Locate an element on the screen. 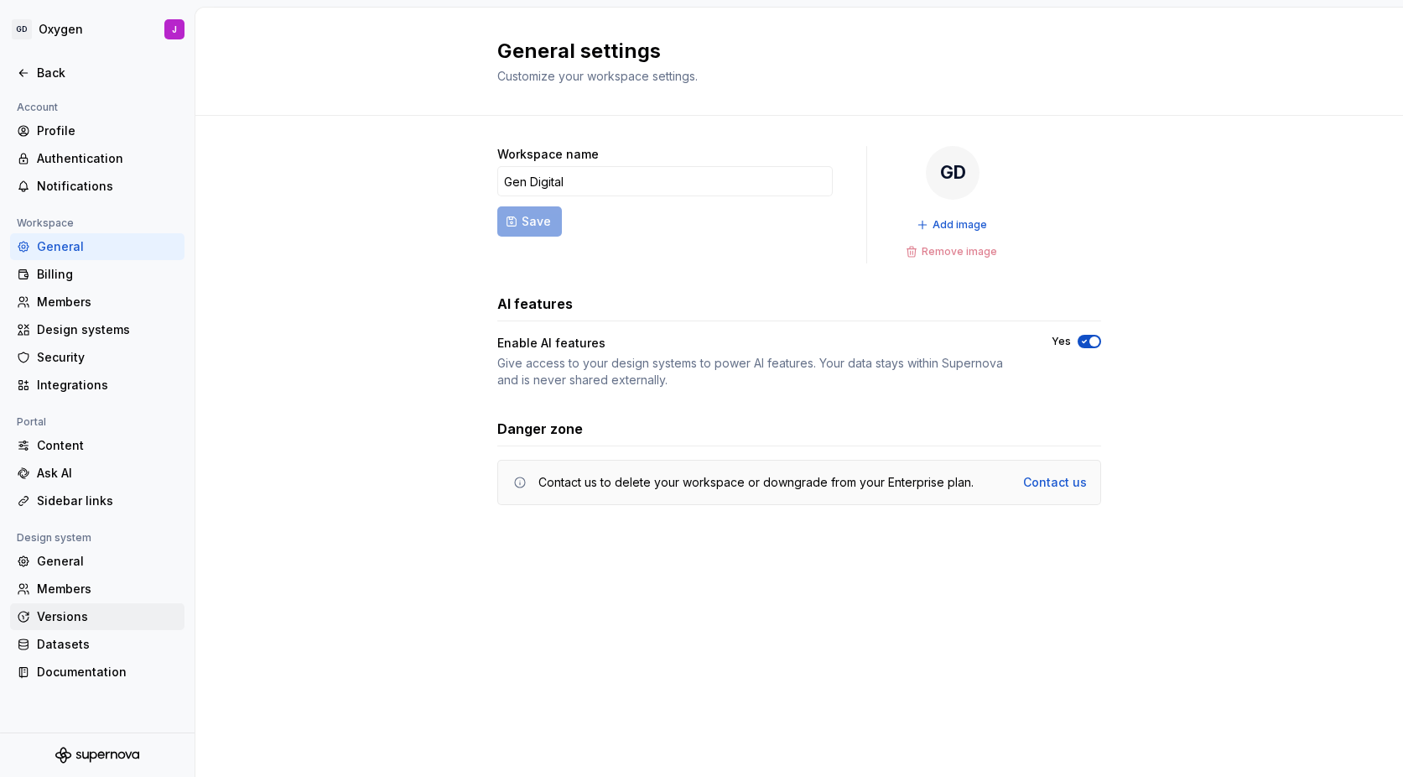  a: Security is located at coordinates (97, 357).